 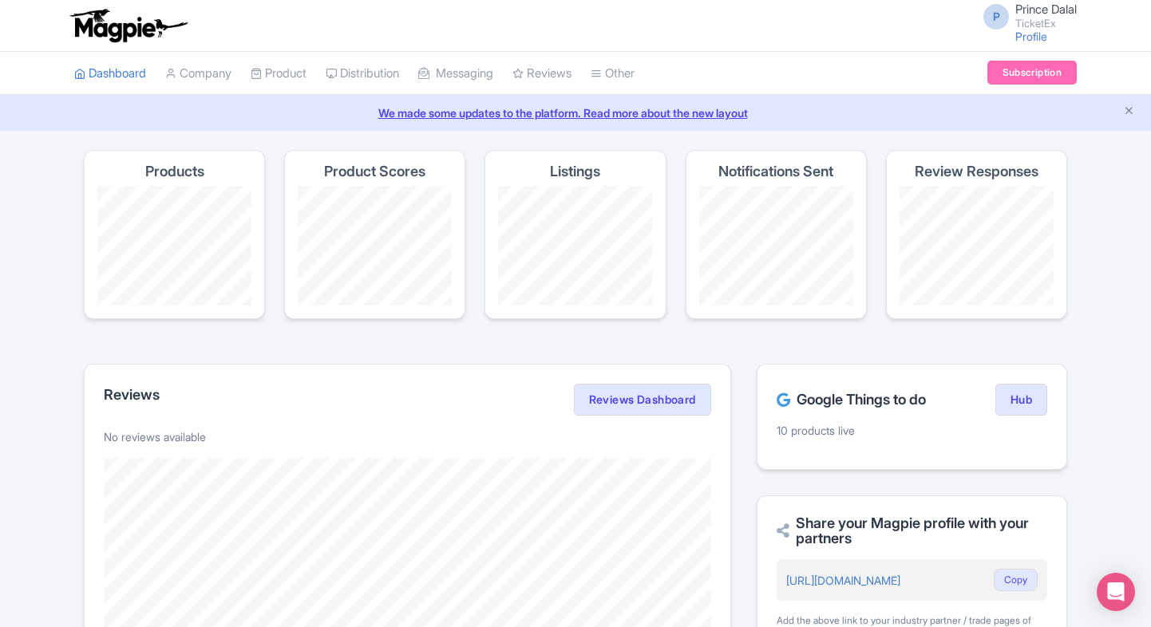 I want to click on a: Other, so click(x=612, y=73).